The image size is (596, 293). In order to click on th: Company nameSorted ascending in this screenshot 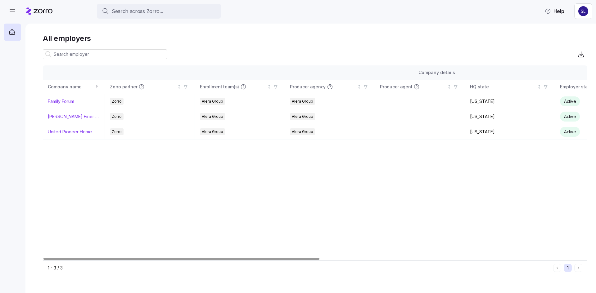, I will do `click(74, 87)`.